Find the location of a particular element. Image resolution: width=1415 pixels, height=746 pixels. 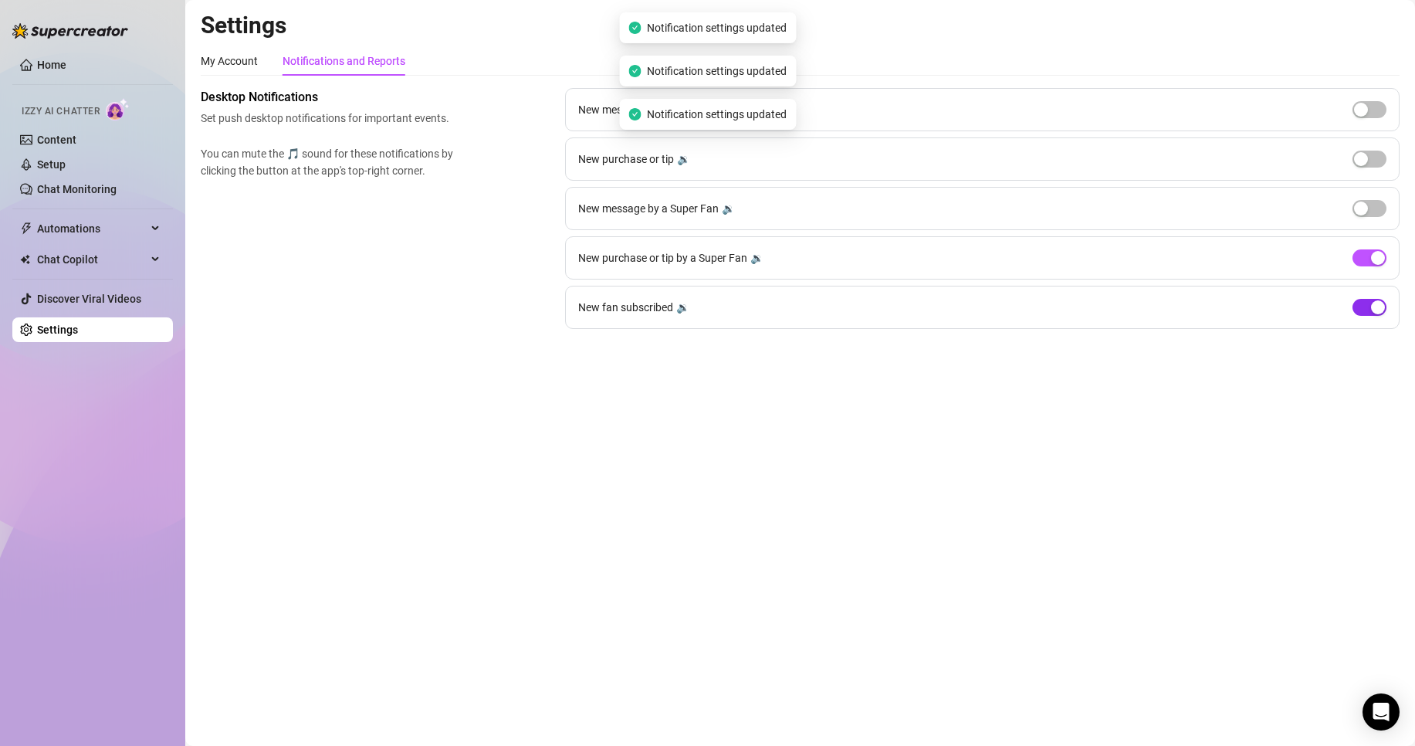

h2: Settings is located at coordinates (800, 25).